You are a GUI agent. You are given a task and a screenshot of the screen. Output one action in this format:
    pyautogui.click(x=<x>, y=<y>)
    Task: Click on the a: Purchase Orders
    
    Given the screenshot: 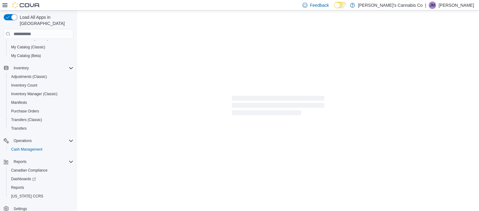 What is the action you would take?
    pyautogui.click(x=25, y=111)
    